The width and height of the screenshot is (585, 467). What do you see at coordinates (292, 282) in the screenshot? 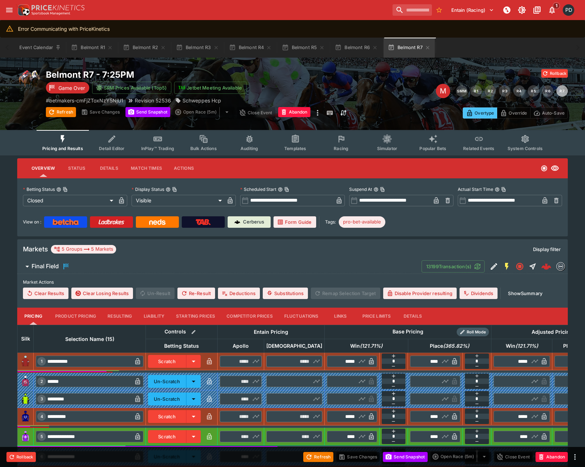
I see `label: Market Actions` at bounding box center [292, 282].